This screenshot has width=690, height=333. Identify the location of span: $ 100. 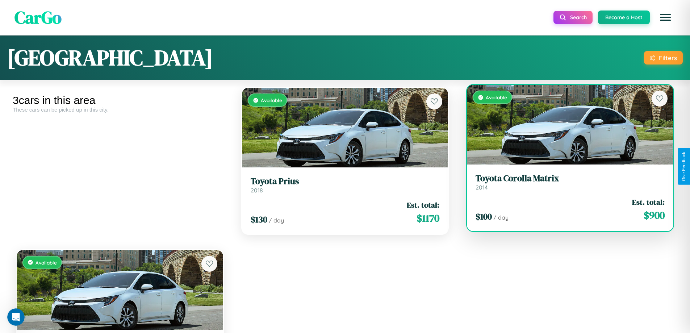
(484, 216).